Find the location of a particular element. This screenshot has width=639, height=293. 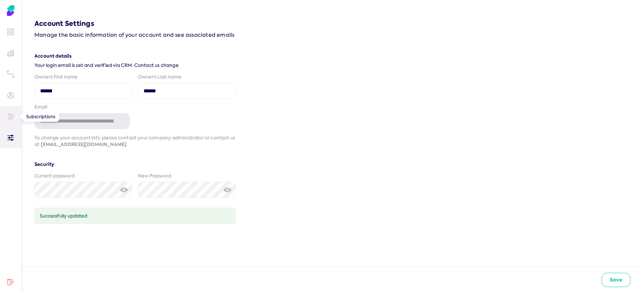

p: To change your account info please contact your company administrator or contact us at is located at coordinates (135, 141).